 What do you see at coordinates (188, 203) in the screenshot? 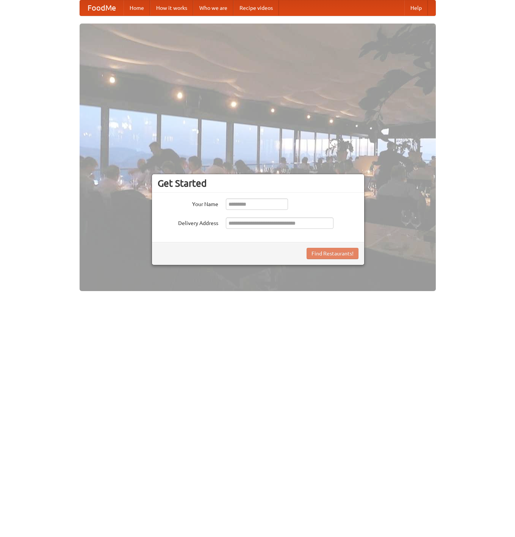
I see `label: Your Name` at bounding box center [188, 203].